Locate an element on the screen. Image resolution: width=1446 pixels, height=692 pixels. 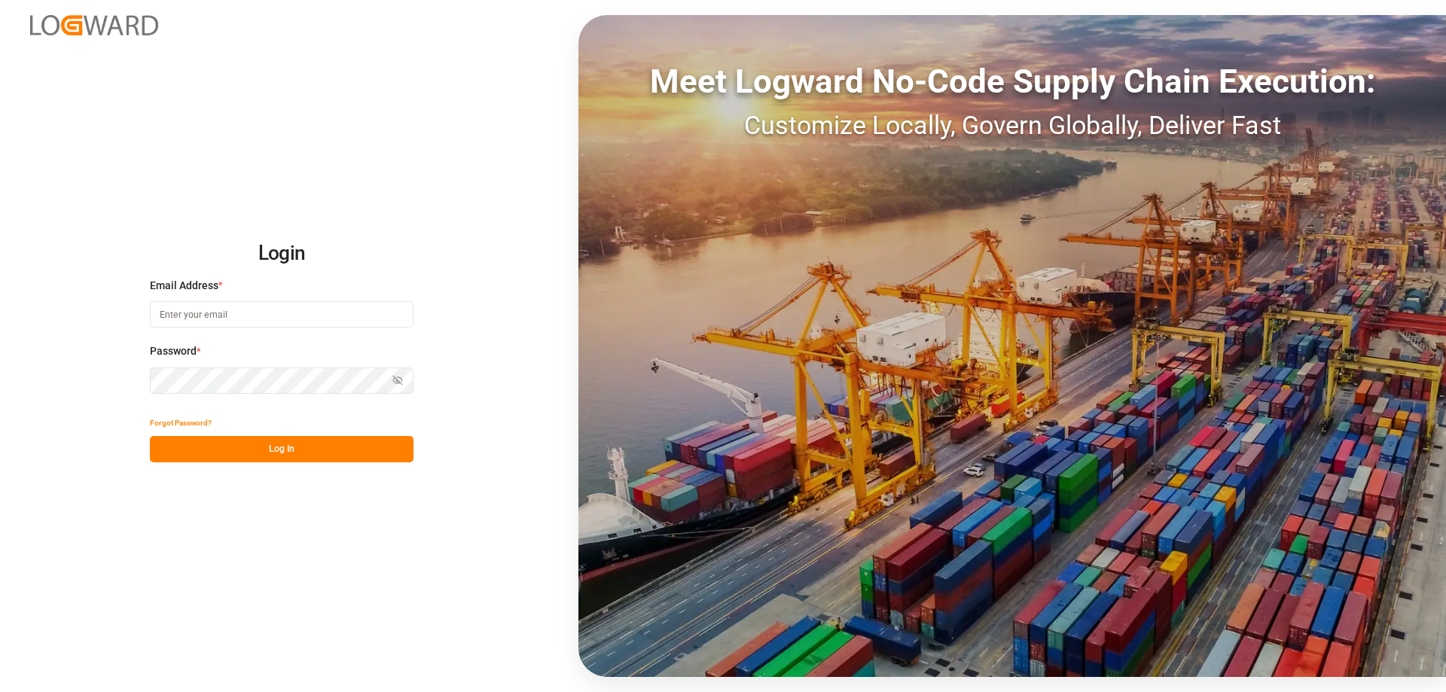
input: Enter your email is located at coordinates (282, 314).